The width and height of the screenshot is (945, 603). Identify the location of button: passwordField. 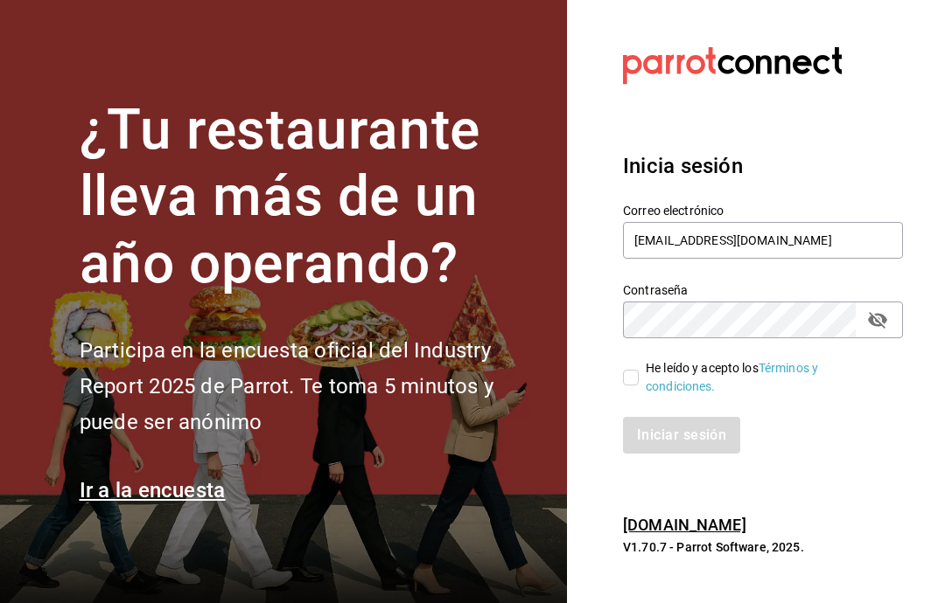
(877, 320).